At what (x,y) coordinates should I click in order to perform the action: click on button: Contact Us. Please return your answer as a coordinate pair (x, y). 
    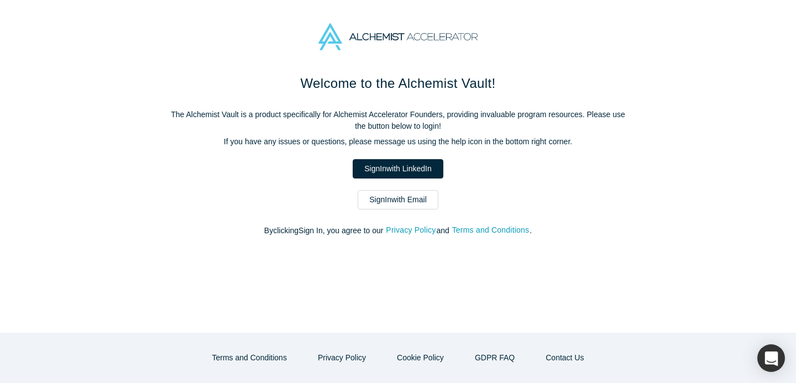
    Looking at the image, I should click on (565, 358).